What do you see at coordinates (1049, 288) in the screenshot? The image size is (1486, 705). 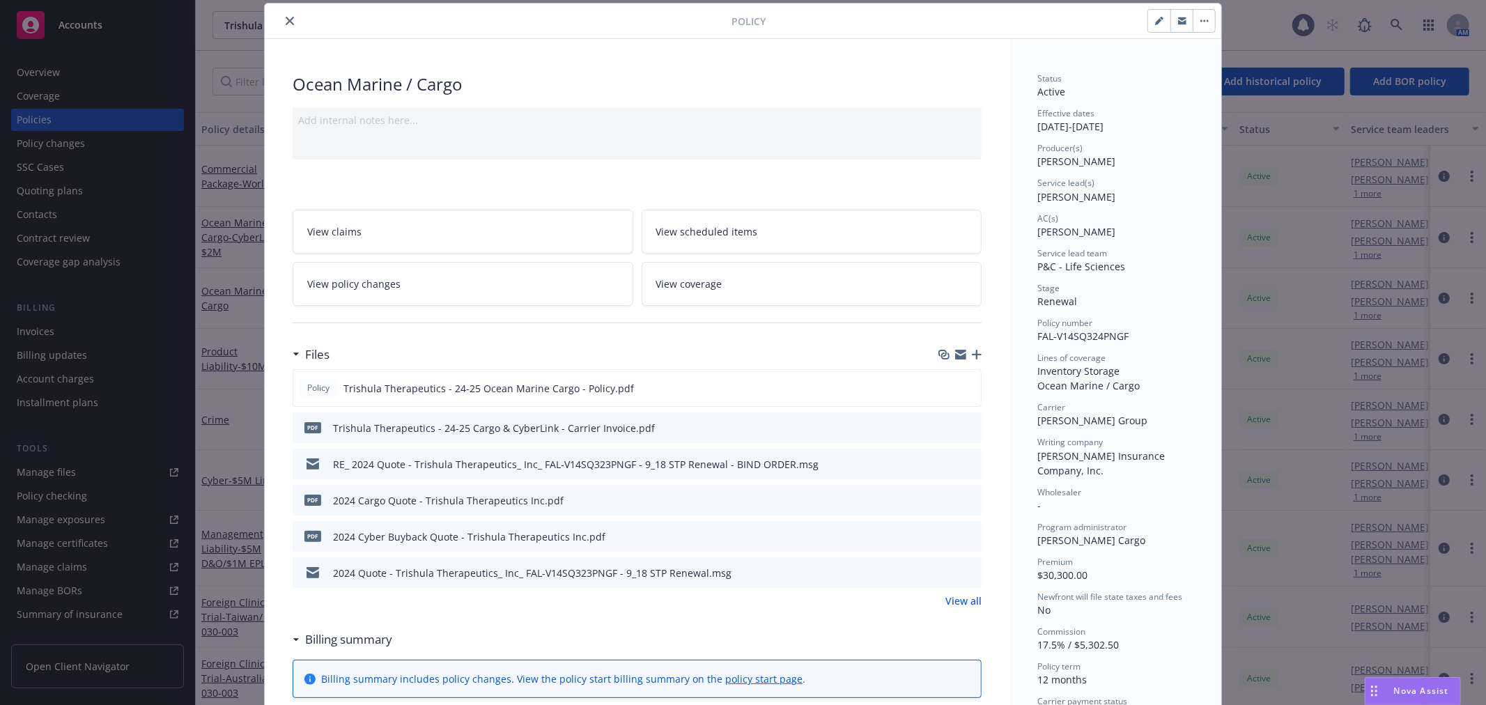 I see `span: Stage` at bounding box center [1049, 288].